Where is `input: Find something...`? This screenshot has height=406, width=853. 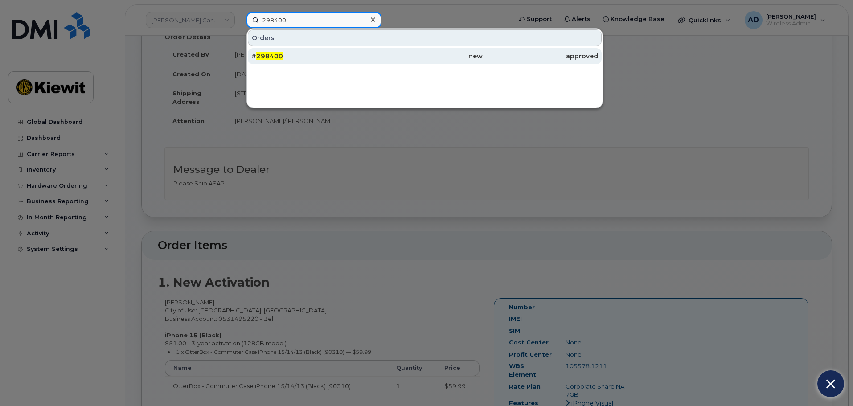
input: Find something... is located at coordinates (314, 20).